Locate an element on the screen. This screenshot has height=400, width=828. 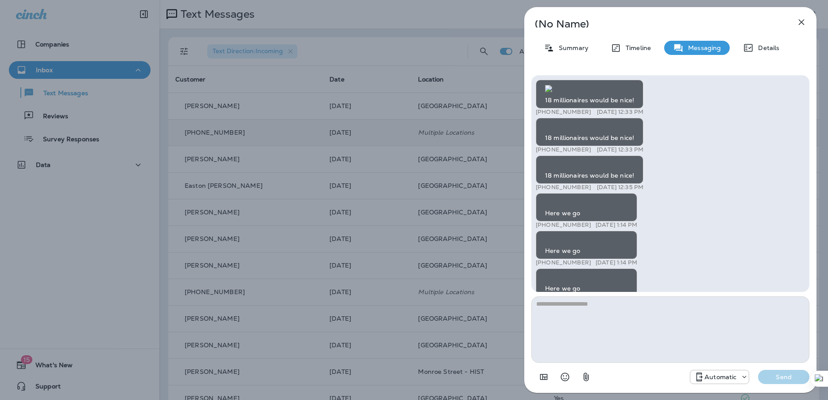
p: (No Name) is located at coordinates (656, 24).